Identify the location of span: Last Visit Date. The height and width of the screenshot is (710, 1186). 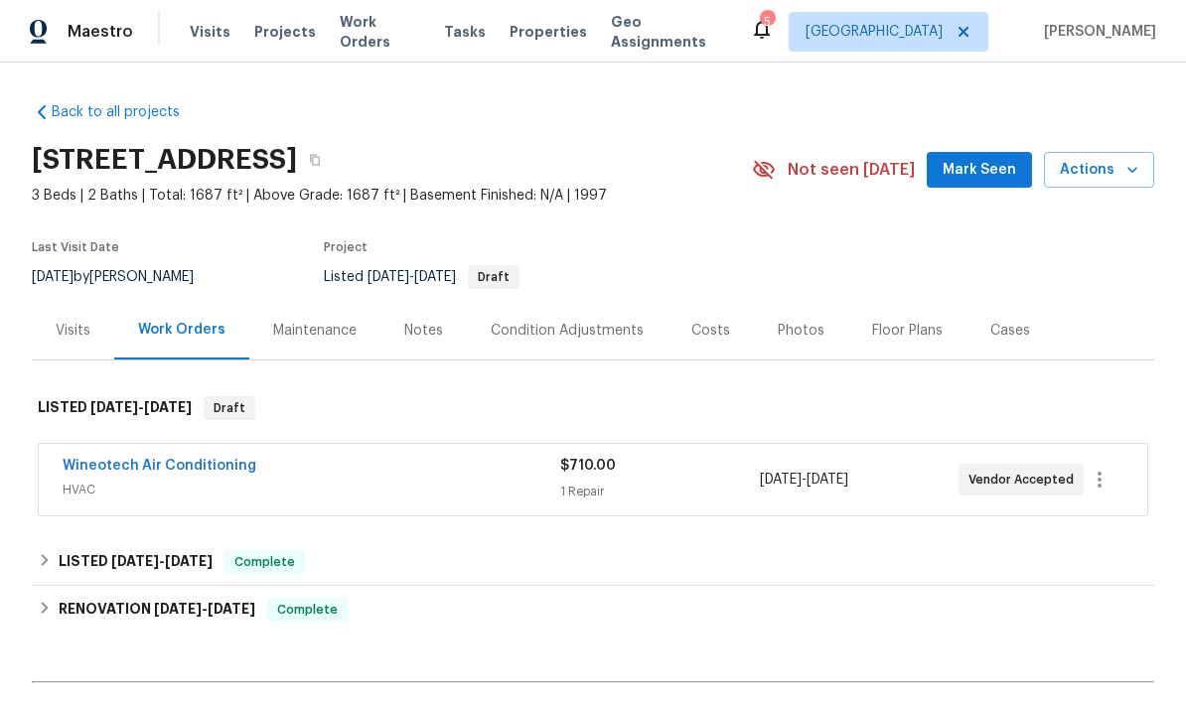
(75, 247).